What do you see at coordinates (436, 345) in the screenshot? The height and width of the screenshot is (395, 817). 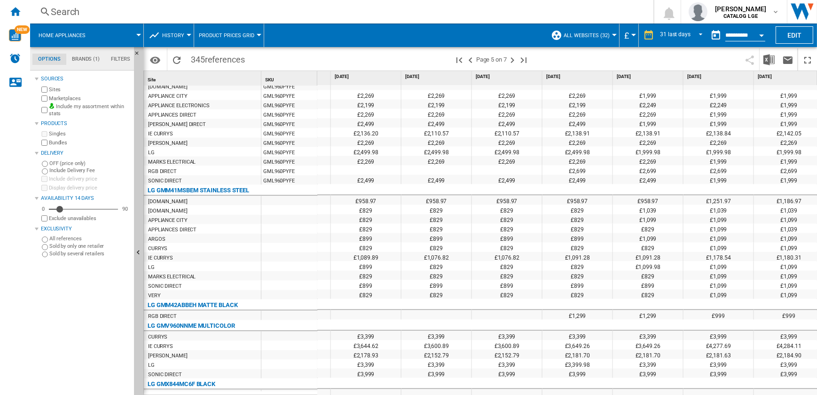 I see `div: £3,600.89` at bounding box center [436, 345].